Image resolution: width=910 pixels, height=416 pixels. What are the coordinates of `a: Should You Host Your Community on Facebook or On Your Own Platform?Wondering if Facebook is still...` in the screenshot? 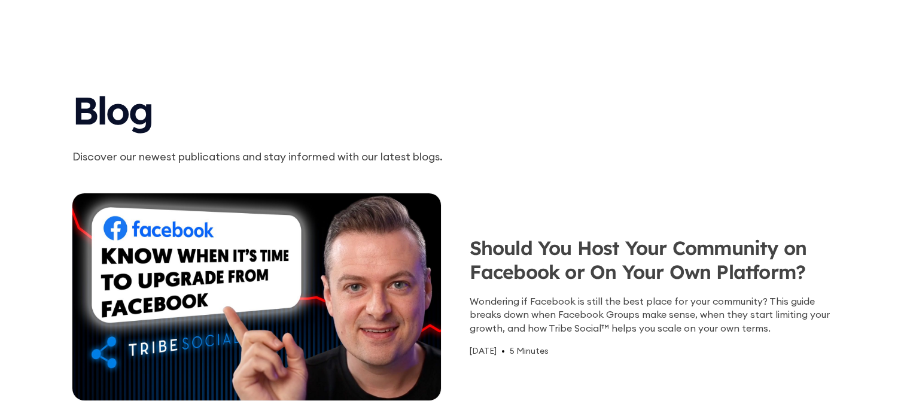 It's located at (455, 297).